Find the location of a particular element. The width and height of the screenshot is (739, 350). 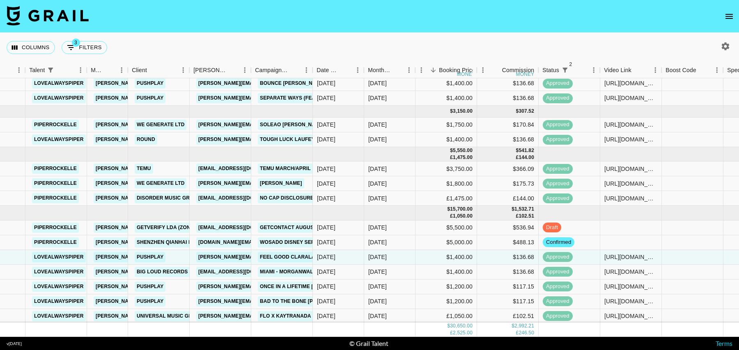

a: TEMU March/April is located at coordinates (285, 169).